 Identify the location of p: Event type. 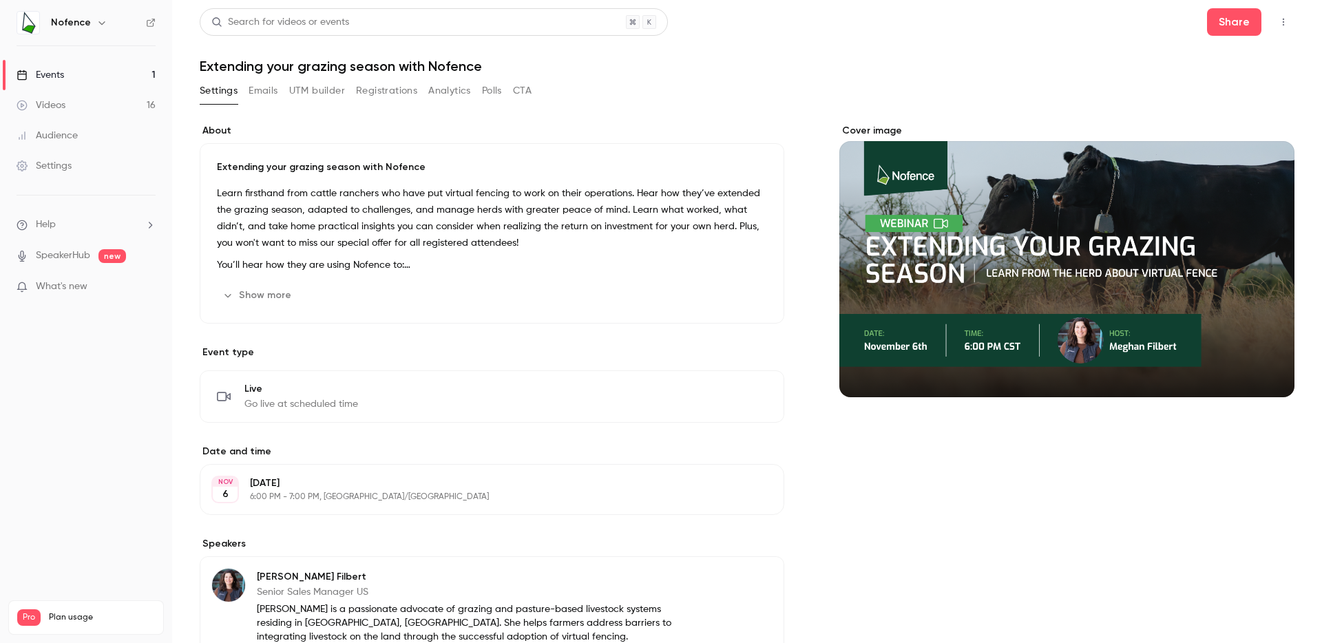
(492, 353).